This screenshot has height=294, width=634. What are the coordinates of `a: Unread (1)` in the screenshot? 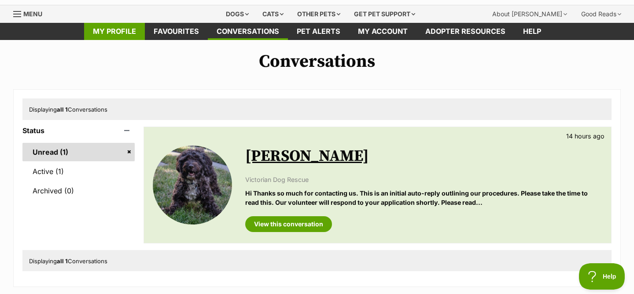 It's located at (78, 152).